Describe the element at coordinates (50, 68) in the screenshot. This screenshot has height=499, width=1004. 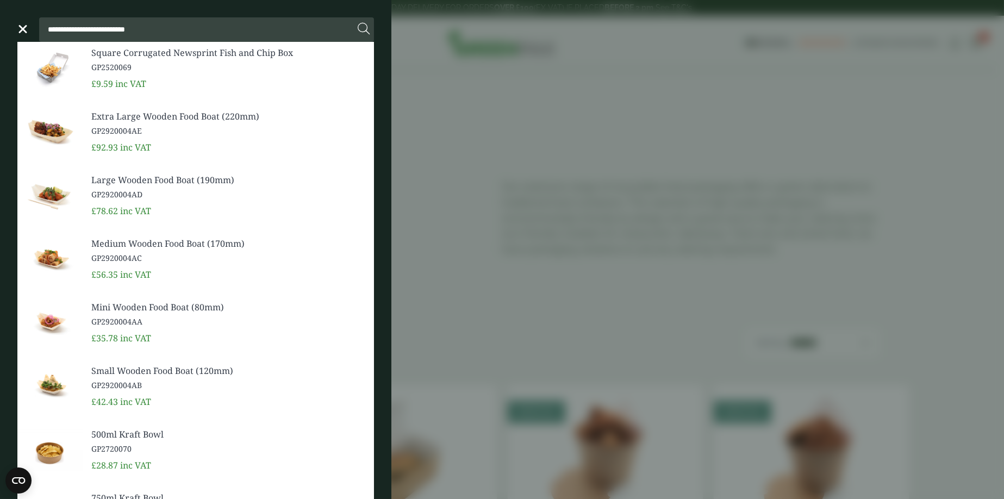
I see `img: GP2520069` at that location.